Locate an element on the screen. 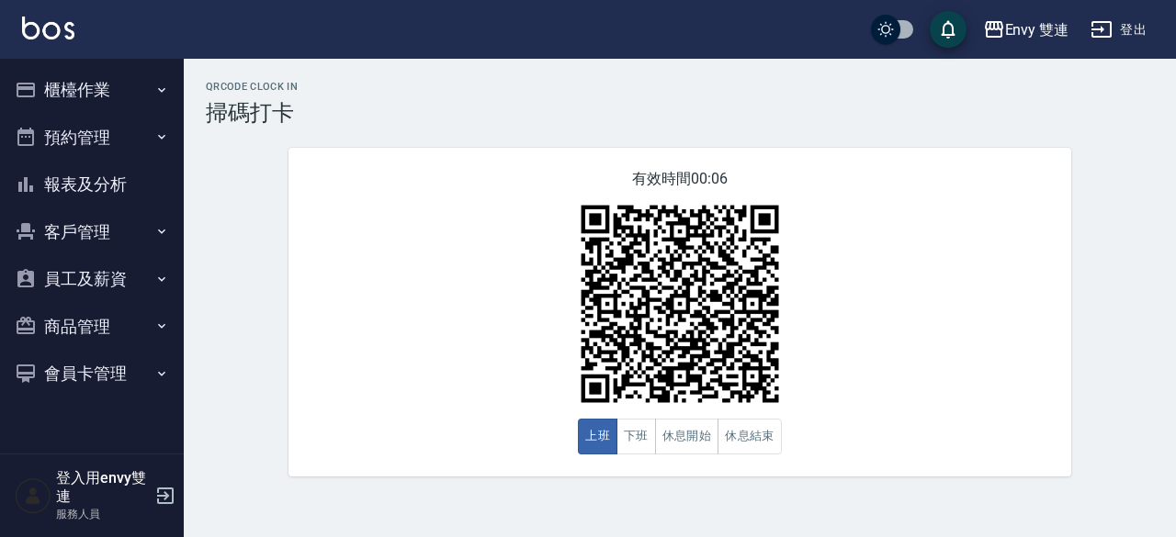 The width and height of the screenshot is (1176, 537). button: 休息開始 is located at coordinates (687, 436).